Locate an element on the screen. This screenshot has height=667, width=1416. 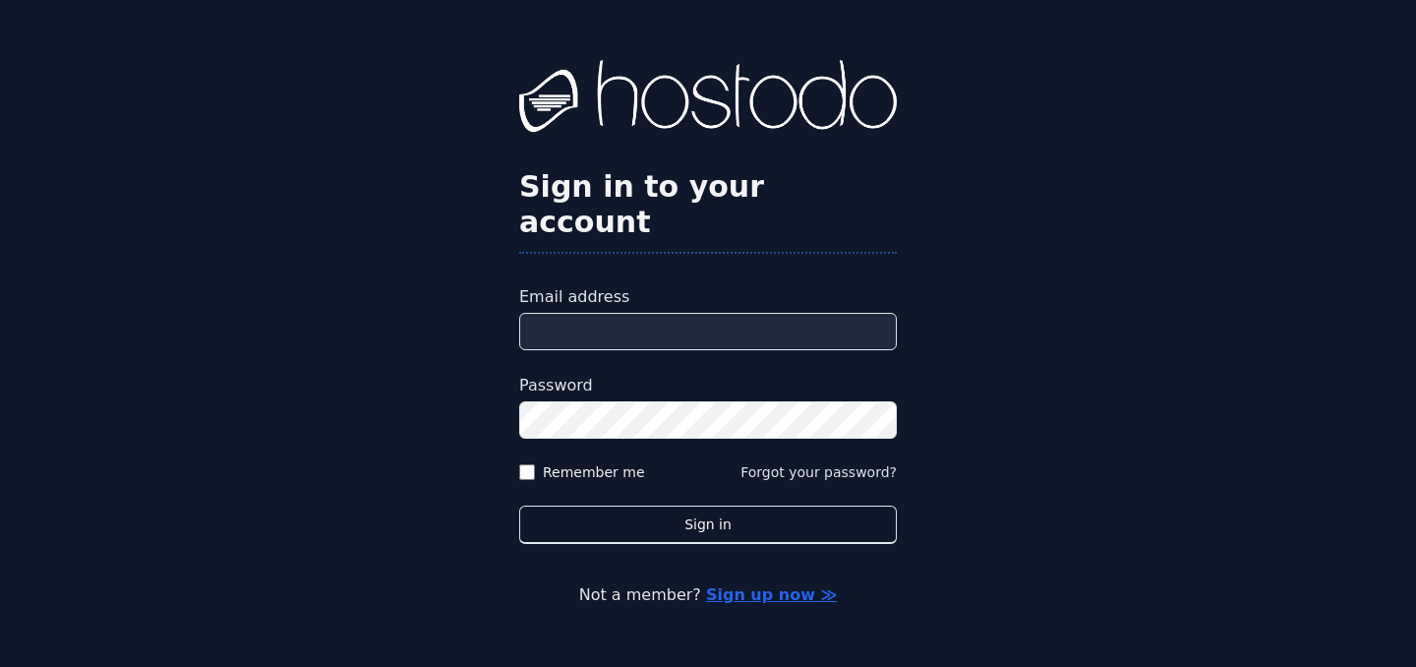
img: Hostodo is located at coordinates (708, 99).